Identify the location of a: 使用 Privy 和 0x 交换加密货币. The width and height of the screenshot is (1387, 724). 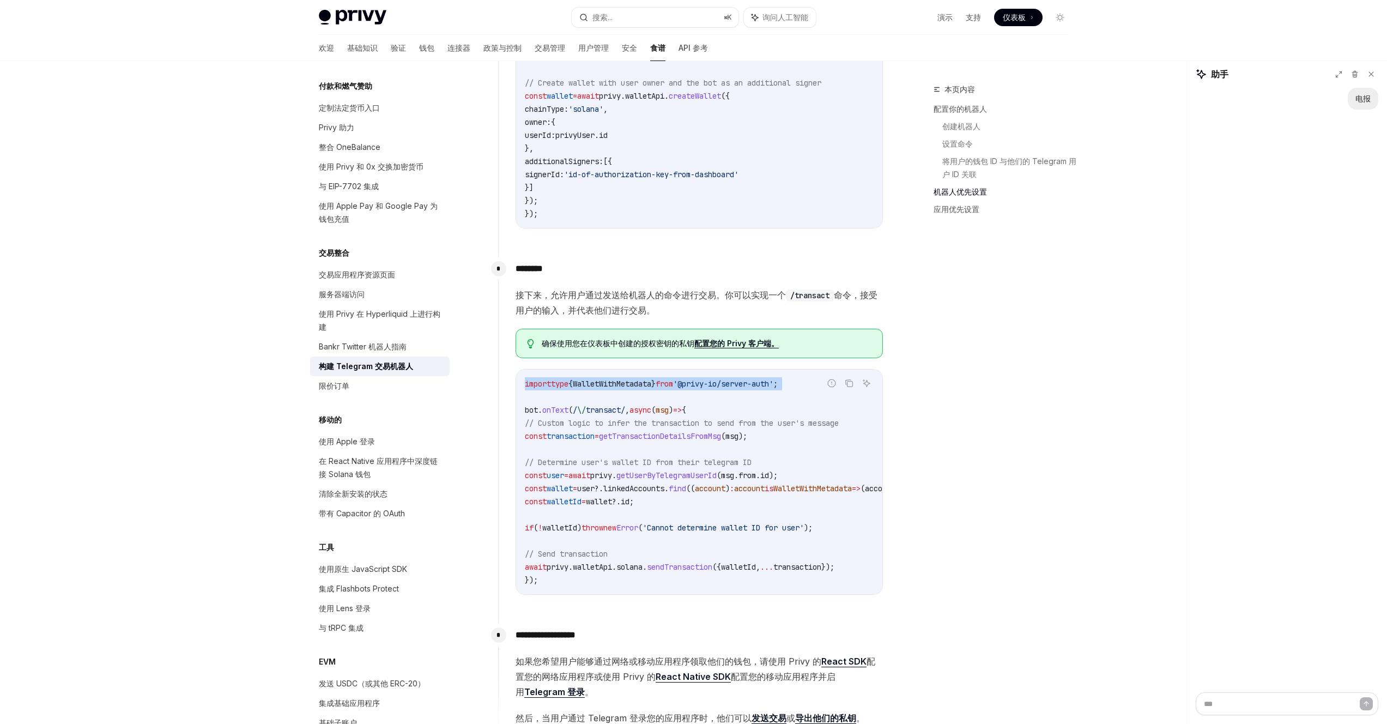
(380, 167).